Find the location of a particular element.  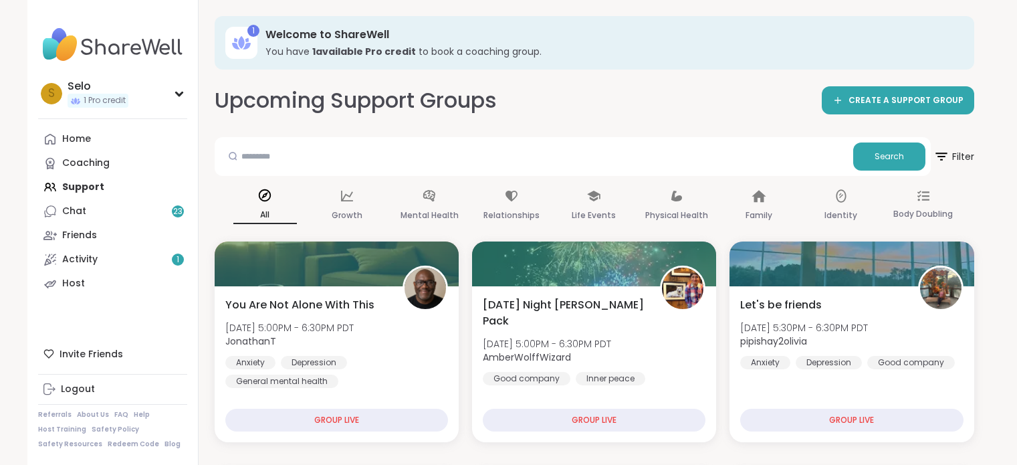

span: CREATE A SUPPORT GROUP is located at coordinates (906, 100).